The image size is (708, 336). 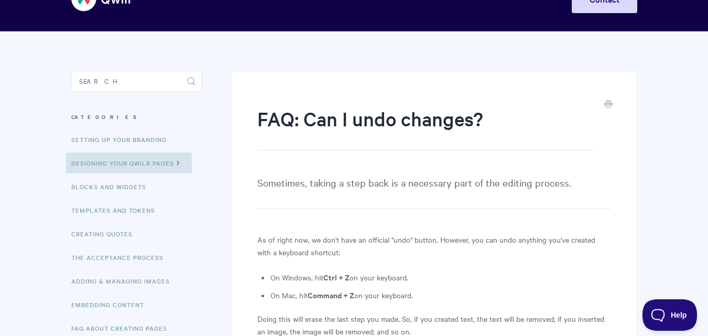 I want to click on a: Creating Quotes, so click(x=106, y=234).